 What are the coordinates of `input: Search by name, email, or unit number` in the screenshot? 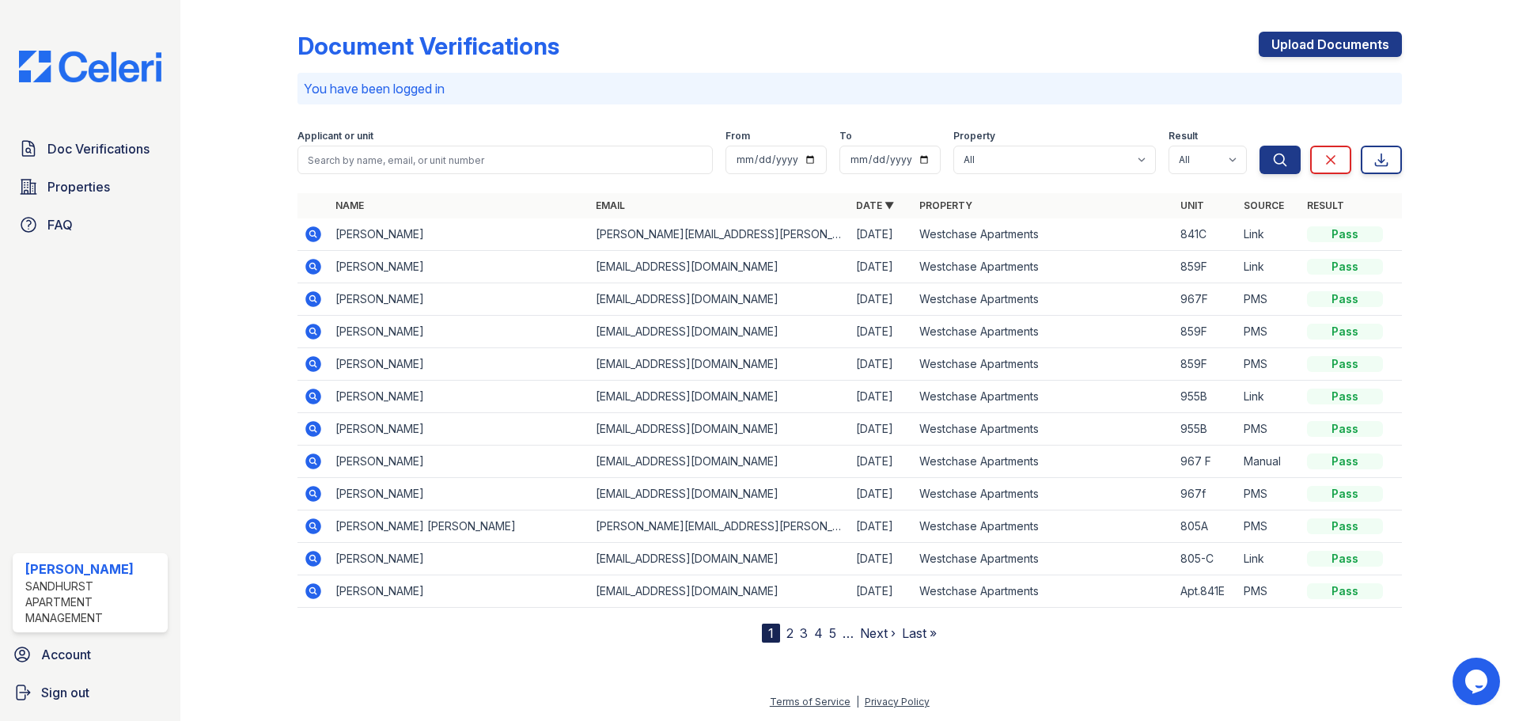 It's located at (505, 160).